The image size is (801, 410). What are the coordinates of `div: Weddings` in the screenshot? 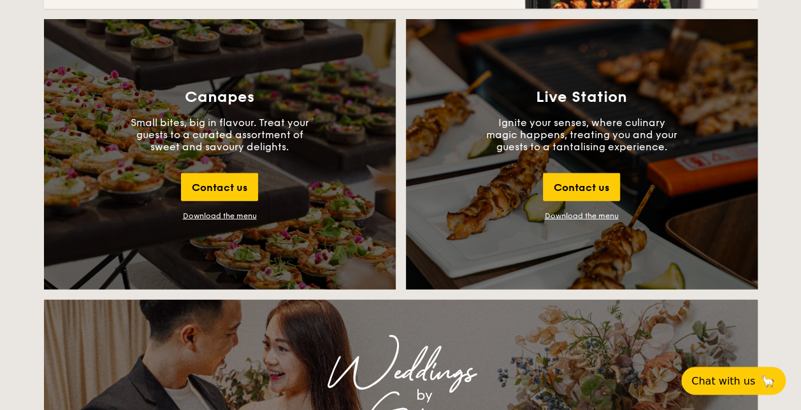 It's located at (401, 373).